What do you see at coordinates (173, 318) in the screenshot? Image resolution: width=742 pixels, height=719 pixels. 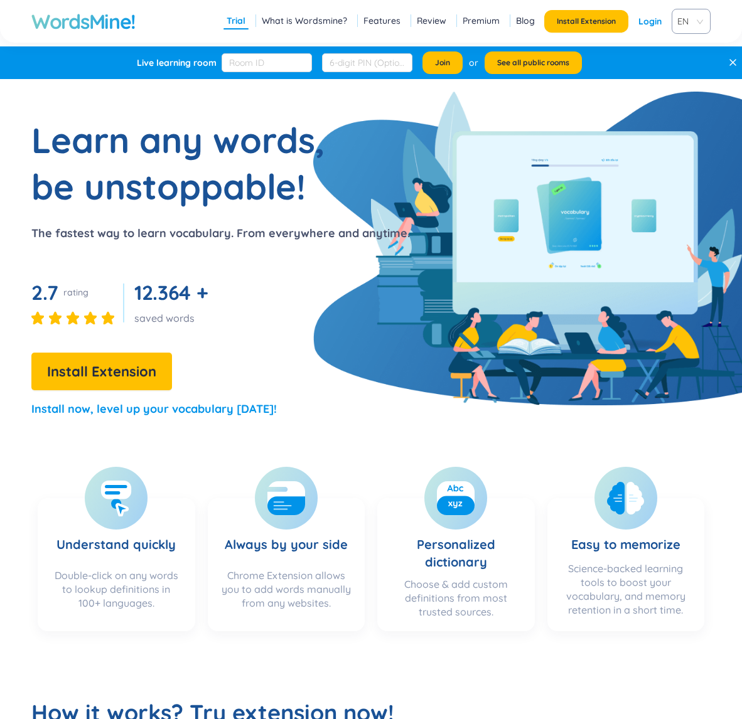 I see `div: saved words` at bounding box center [173, 318].